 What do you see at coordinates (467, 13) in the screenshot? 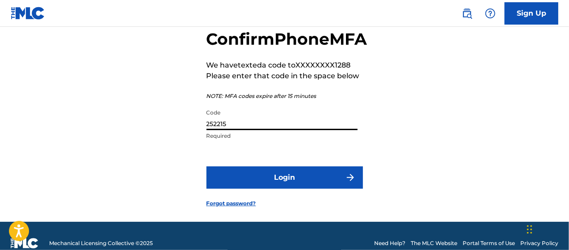
I see `a: Public Search` at bounding box center [467, 13].